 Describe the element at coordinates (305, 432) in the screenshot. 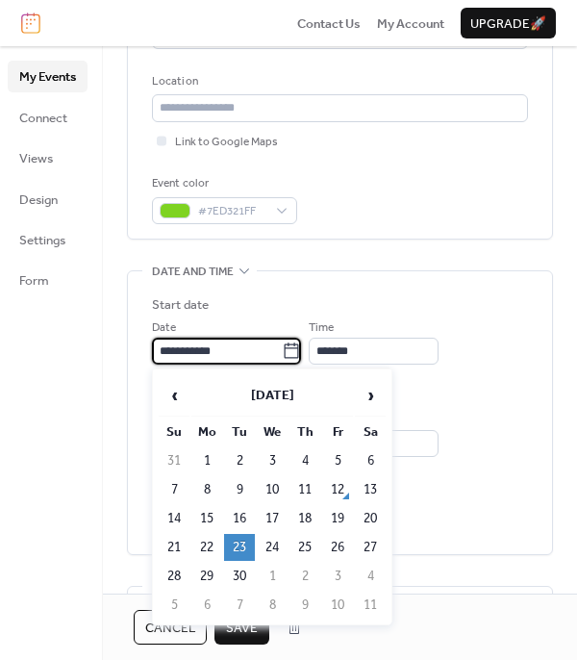

I see `th: Th` at that location.